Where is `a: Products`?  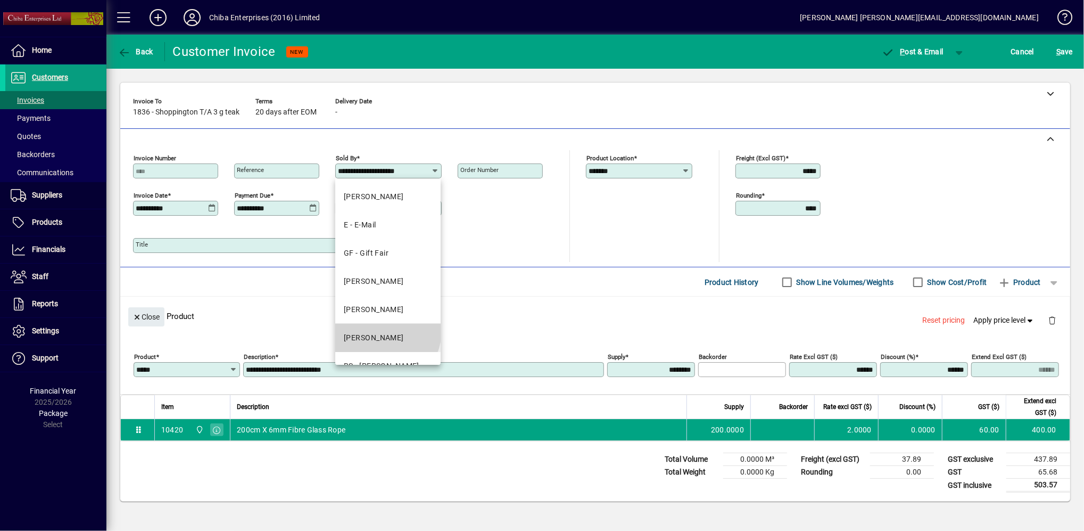
a: Products is located at coordinates (56, 222).